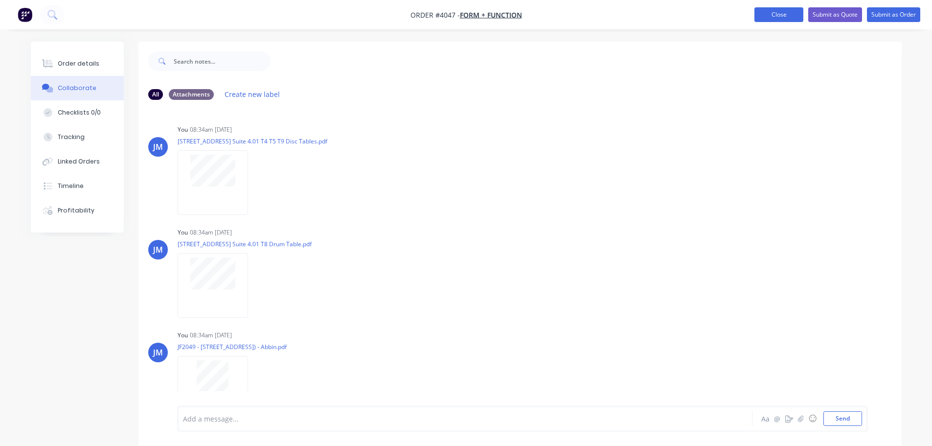 This screenshot has width=932, height=446. What do you see at coordinates (766, 418) in the screenshot?
I see `button: Aa` at bounding box center [766, 418].